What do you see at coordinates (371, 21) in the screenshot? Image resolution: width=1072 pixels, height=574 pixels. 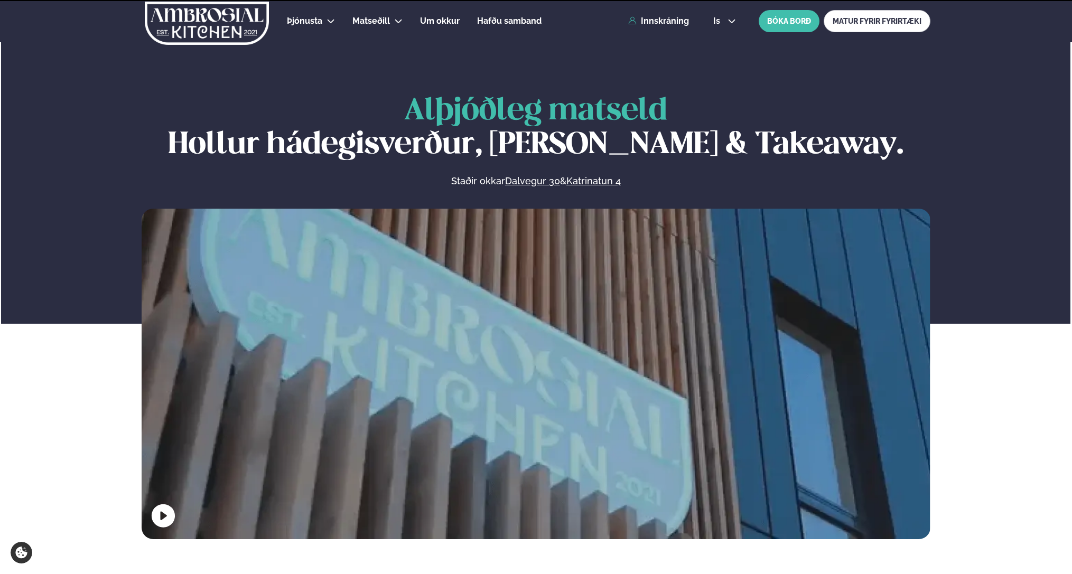 I see `a: Matseðill` at bounding box center [371, 21].